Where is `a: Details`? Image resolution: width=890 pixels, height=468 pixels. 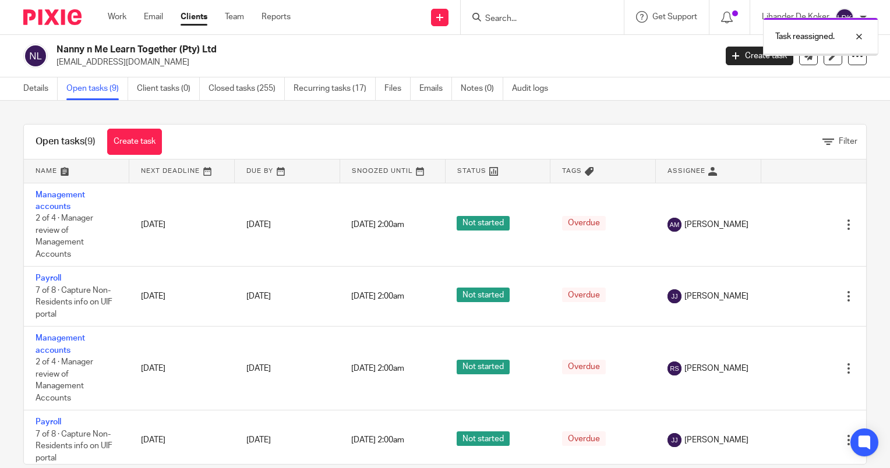
a: Details is located at coordinates (40, 89).